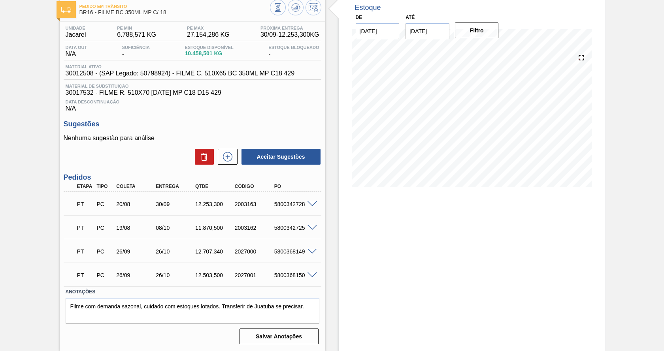 The width and height of the screenshot is (664, 351). Describe the element at coordinates (192, 102) in the screenshot. I see `span: Data Descontinuação` at that location.